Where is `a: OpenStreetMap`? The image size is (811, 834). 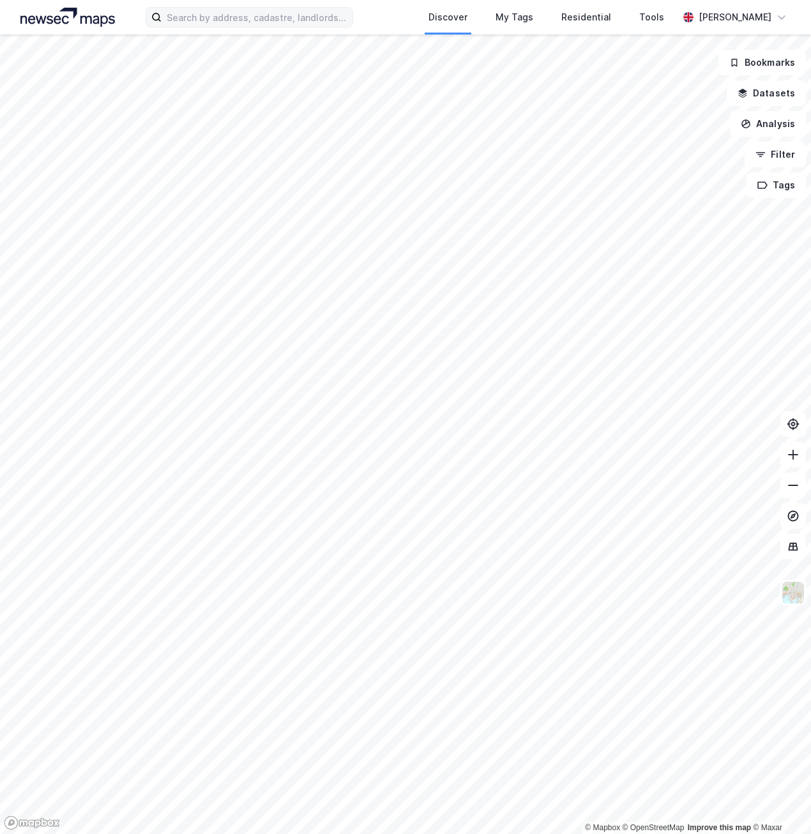 a: OpenStreetMap is located at coordinates (653, 827).